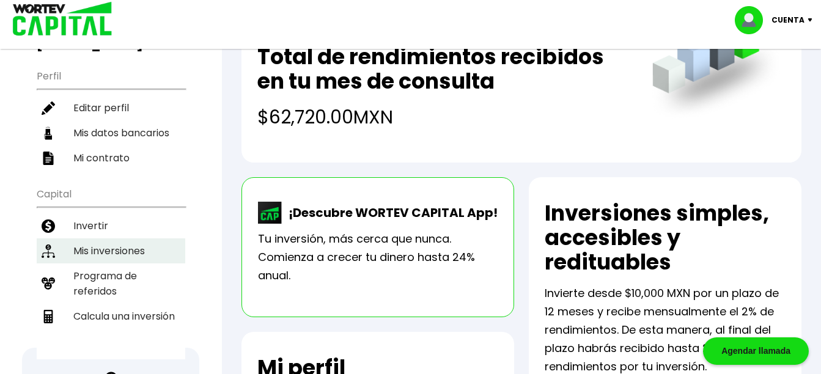 The image size is (821, 374). Describe the element at coordinates (111, 116) in the screenshot. I see `ul: Perfil` at that location.